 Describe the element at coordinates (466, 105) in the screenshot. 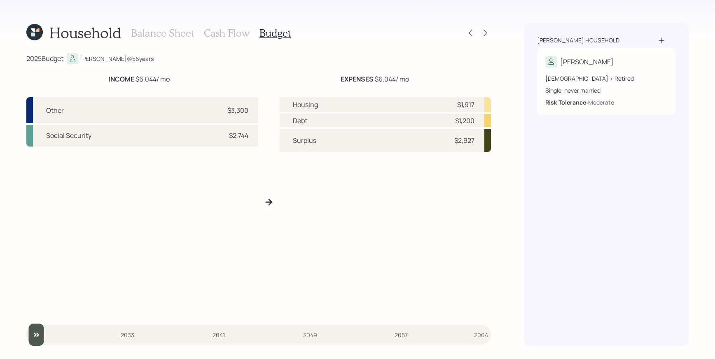

I see `div: $1,917` at that location.